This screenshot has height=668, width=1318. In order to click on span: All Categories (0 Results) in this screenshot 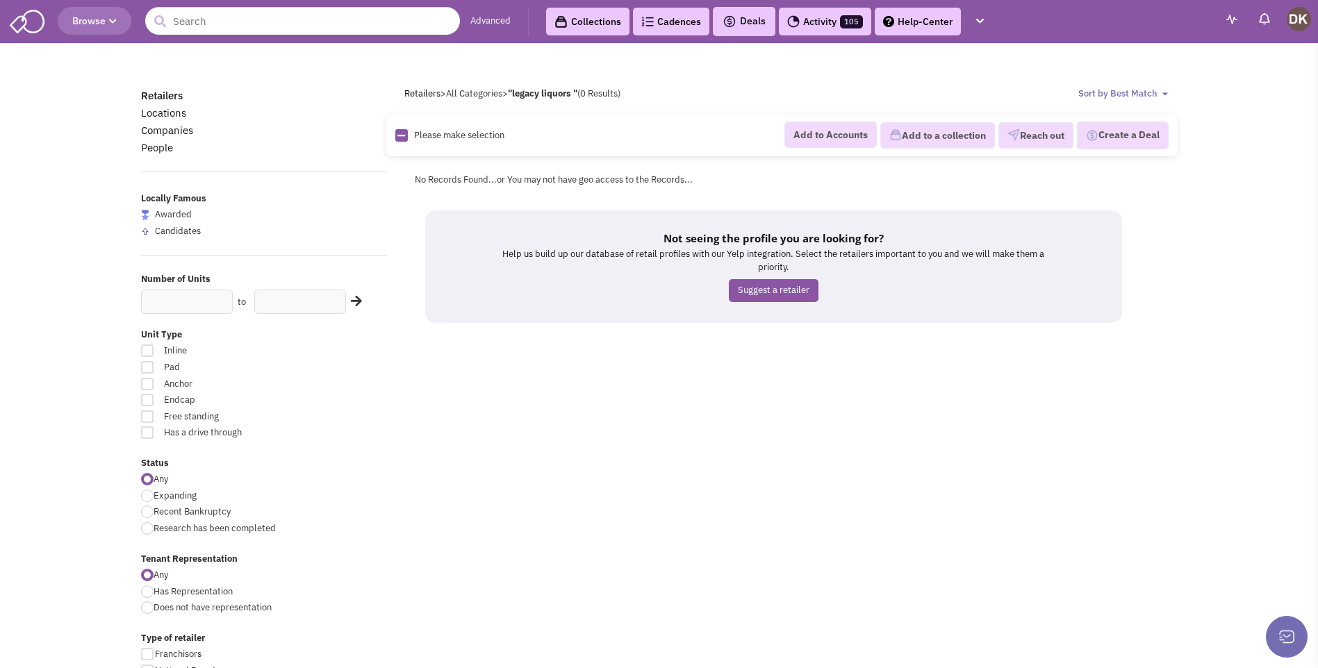, I will do `click(533, 93)`.